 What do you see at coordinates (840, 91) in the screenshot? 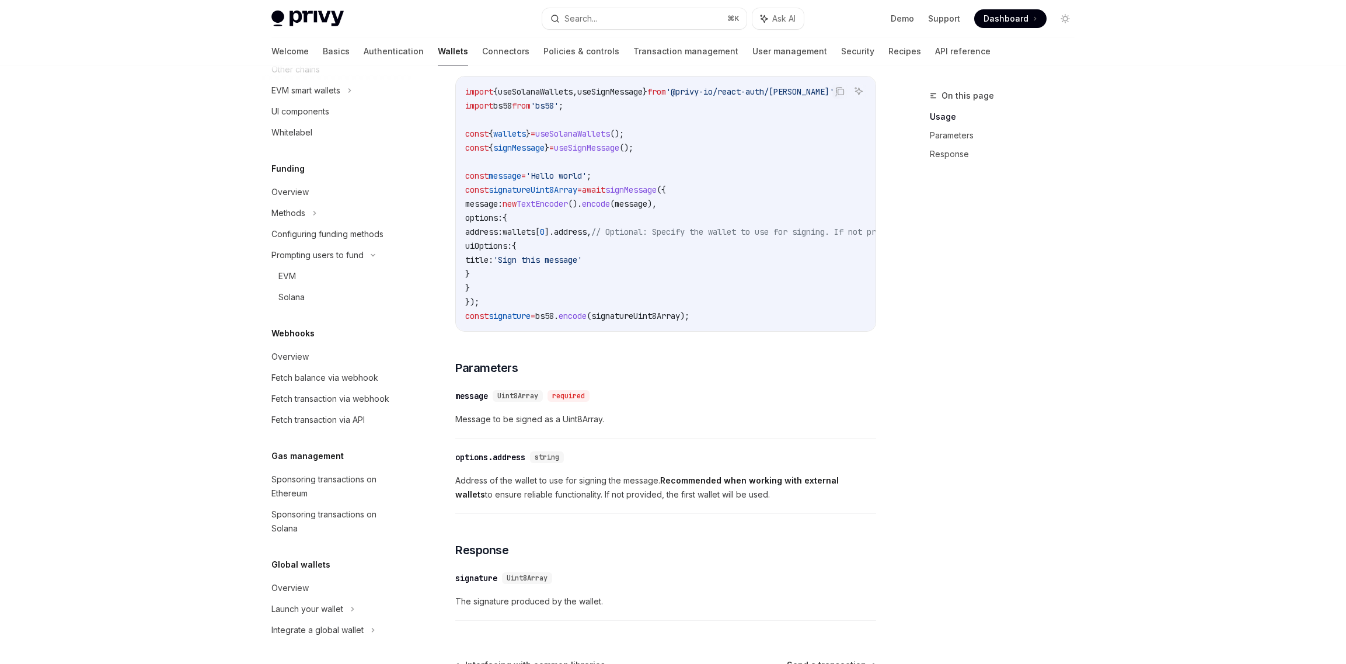
I see `button: Copy the contents from the code block` at bounding box center [840, 91].